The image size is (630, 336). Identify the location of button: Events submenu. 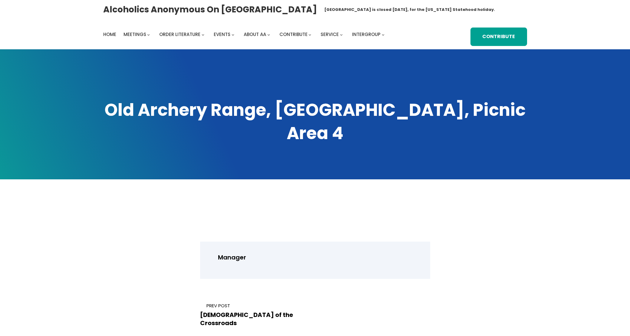
(233, 34).